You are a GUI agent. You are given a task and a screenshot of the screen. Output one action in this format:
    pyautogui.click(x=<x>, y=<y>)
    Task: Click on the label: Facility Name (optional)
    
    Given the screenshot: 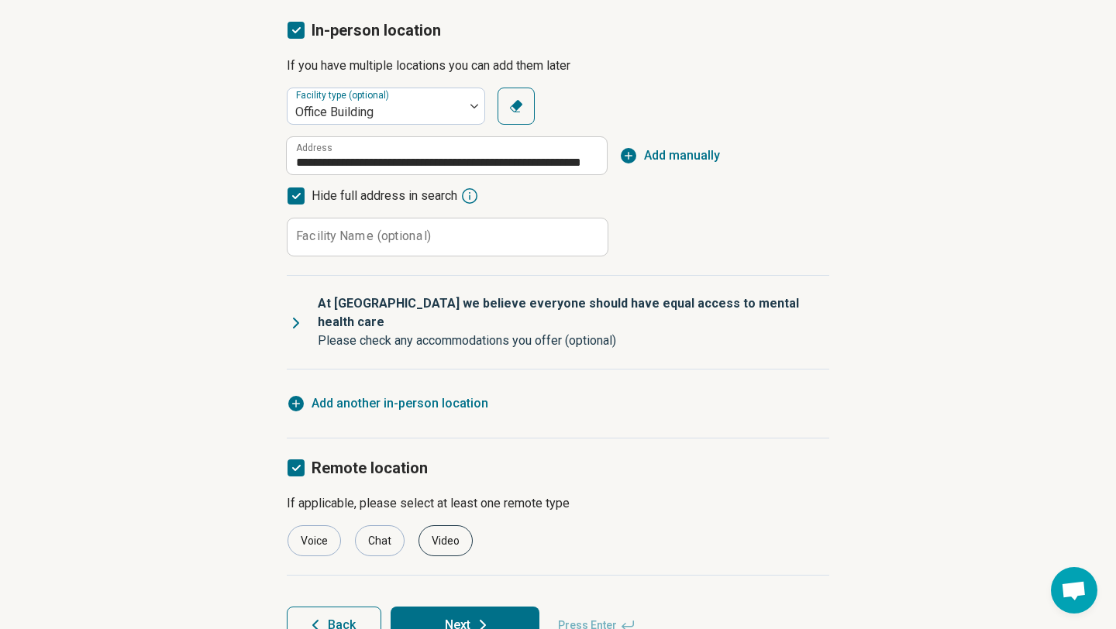 What is the action you would take?
    pyautogui.click(x=363, y=236)
    